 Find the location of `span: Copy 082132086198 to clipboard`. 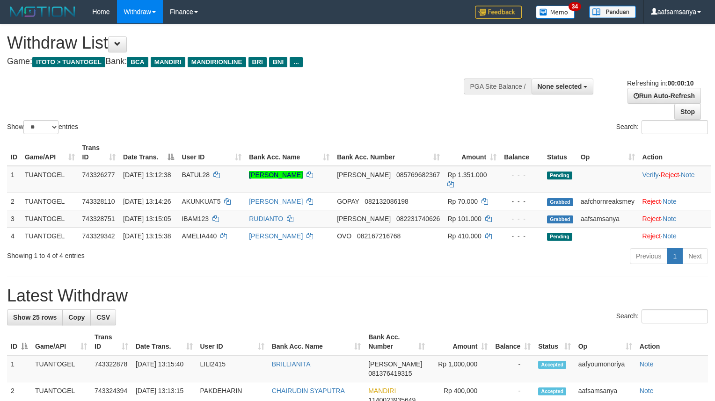

span: Copy 082132086198 to clipboard is located at coordinates (386, 202).